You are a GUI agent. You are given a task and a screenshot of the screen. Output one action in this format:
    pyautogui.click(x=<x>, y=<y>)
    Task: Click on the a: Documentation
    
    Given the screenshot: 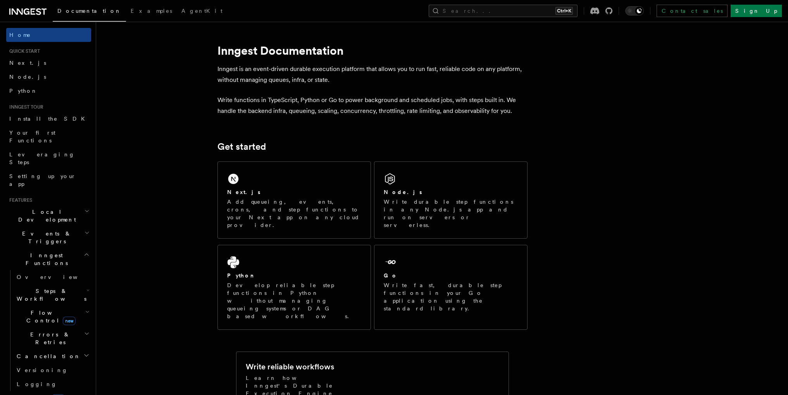 What is the action you would take?
    pyautogui.click(x=89, y=12)
    